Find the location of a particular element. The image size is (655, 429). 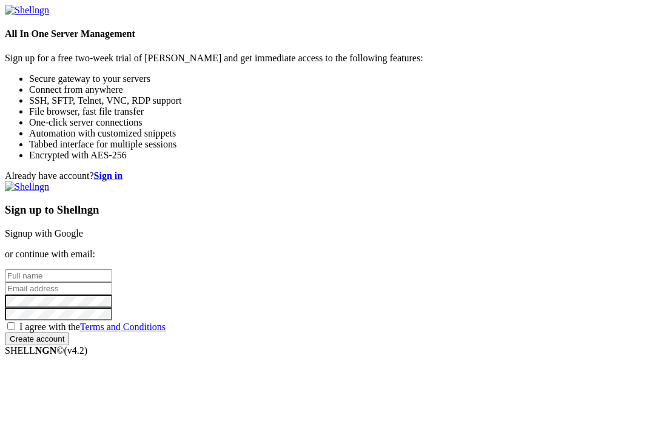

b: NGN is located at coordinates (46, 350).